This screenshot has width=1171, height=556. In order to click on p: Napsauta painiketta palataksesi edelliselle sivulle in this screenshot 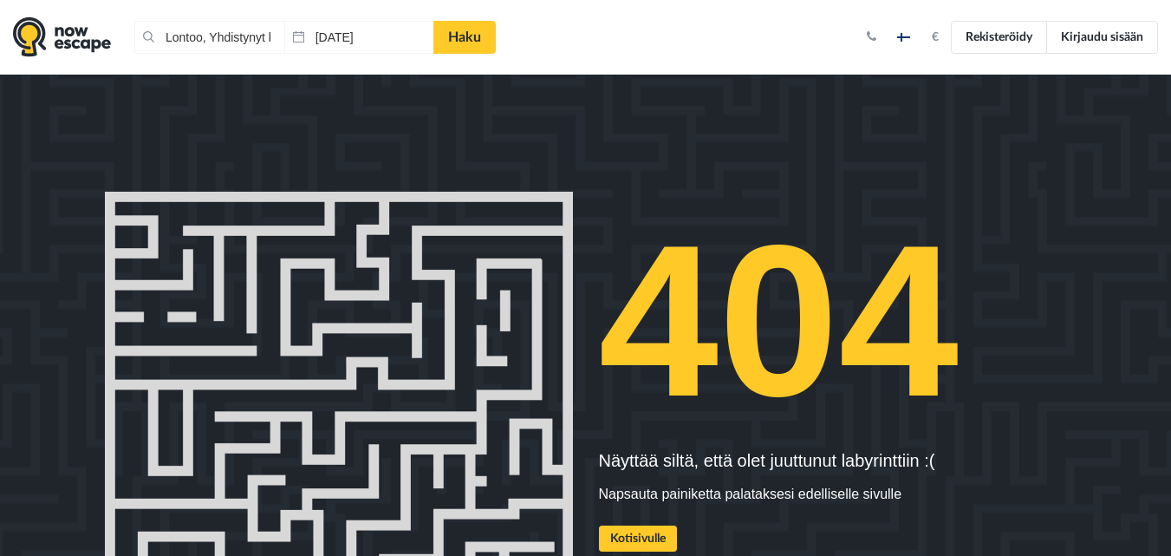, I will do `click(833, 494)`.